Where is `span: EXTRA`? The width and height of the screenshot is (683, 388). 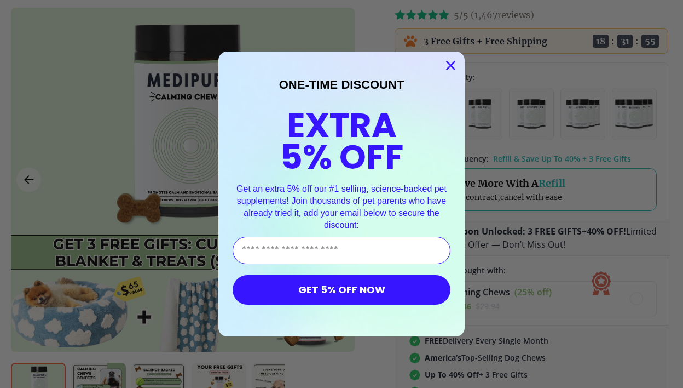 span: EXTRA is located at coordinates (342, 125).